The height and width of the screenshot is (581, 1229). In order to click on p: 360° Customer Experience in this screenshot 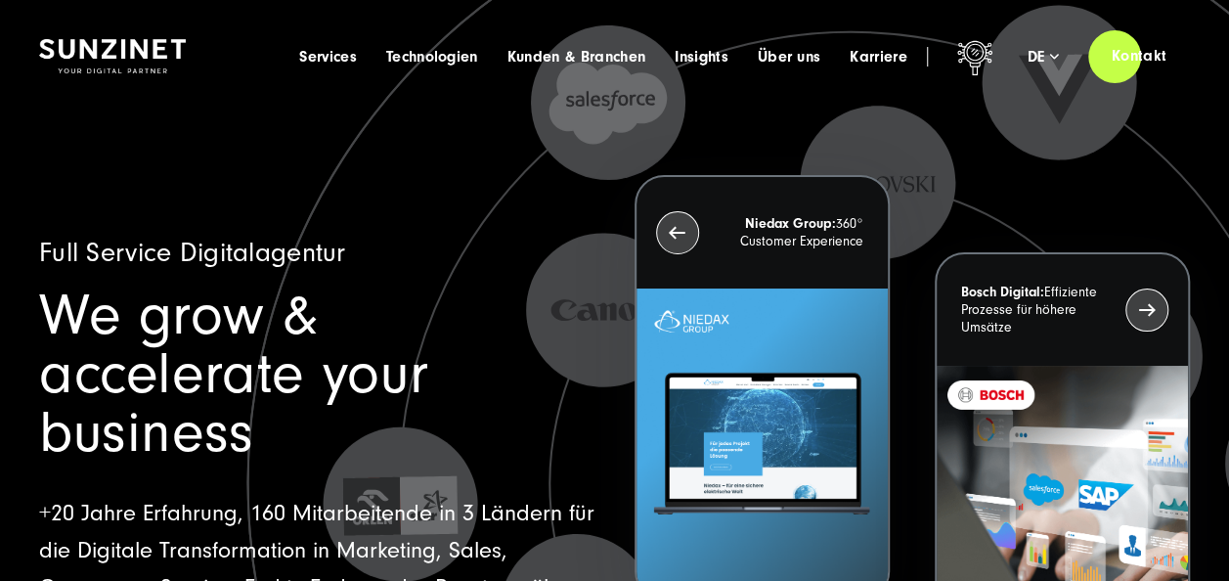, I will do `click(787, 233)`.